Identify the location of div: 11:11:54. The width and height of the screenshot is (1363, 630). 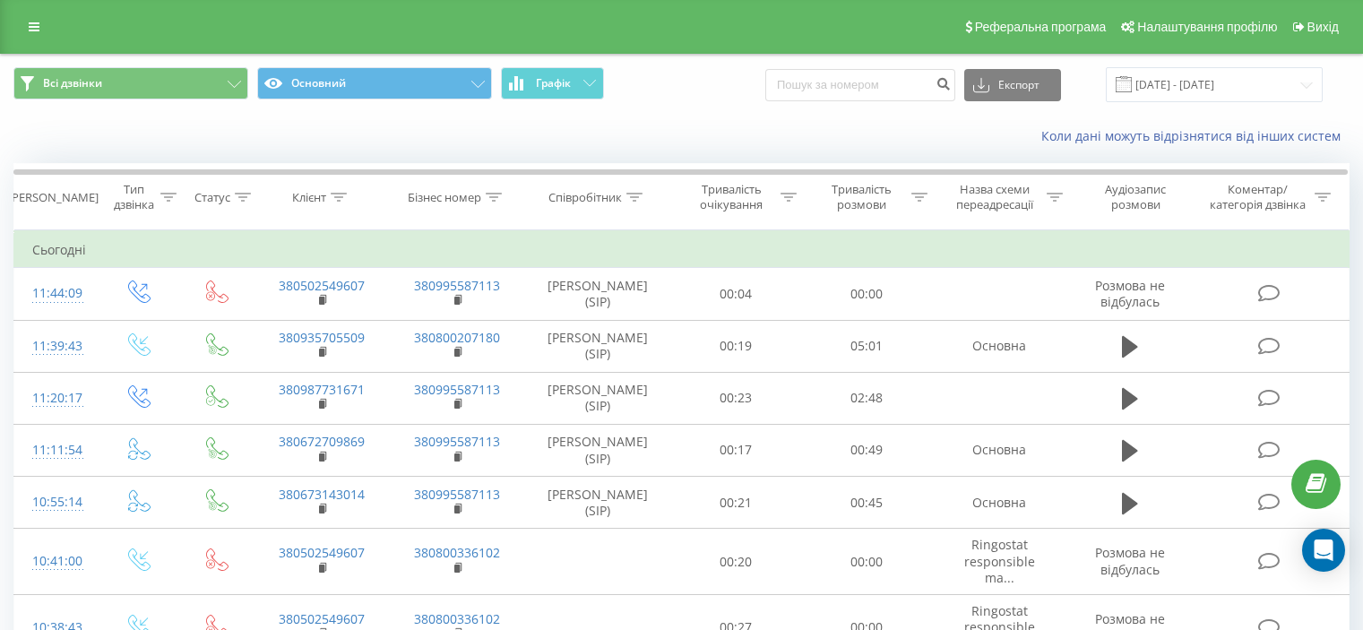
(56, 450).